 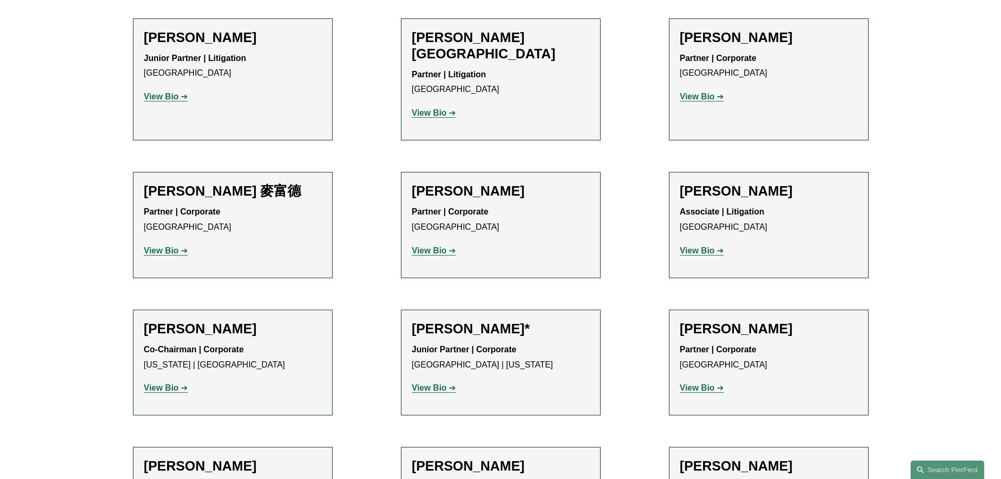 What do you see at coordinates (464, 349) in the screenshot?
I see `strong: Junior Partner | Corporate` at bounding box center [464, 349].